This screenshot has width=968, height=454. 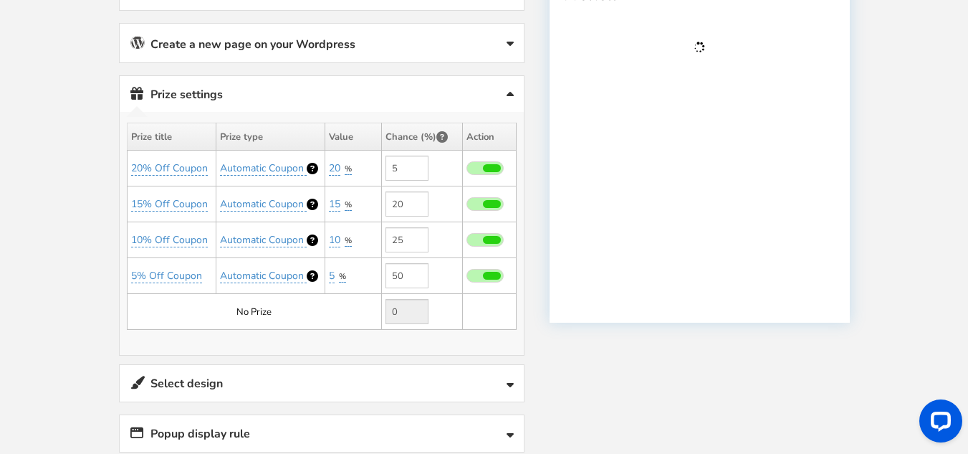 What do you see at coordinates (322, 433) in the screenshot?
I see `a: Popup display rule` at bounding box center [322, 433].